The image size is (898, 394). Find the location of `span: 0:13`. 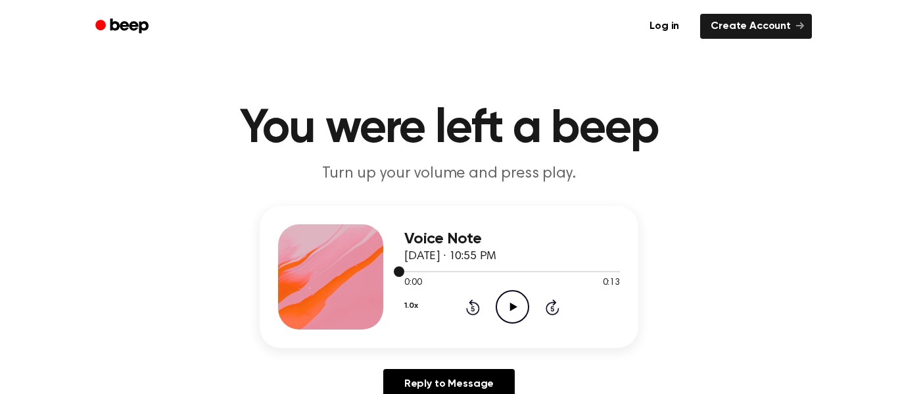

span: 0:13 is located at coordinates (612, 283).